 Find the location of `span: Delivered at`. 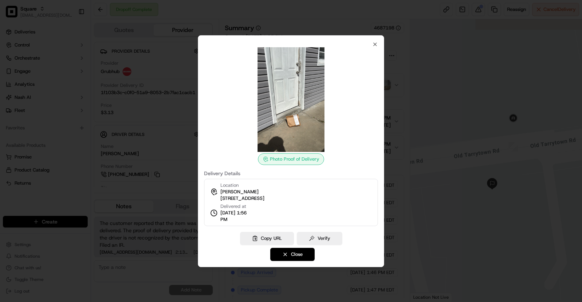

span: Delivered at is located at coordinates (237, 207).